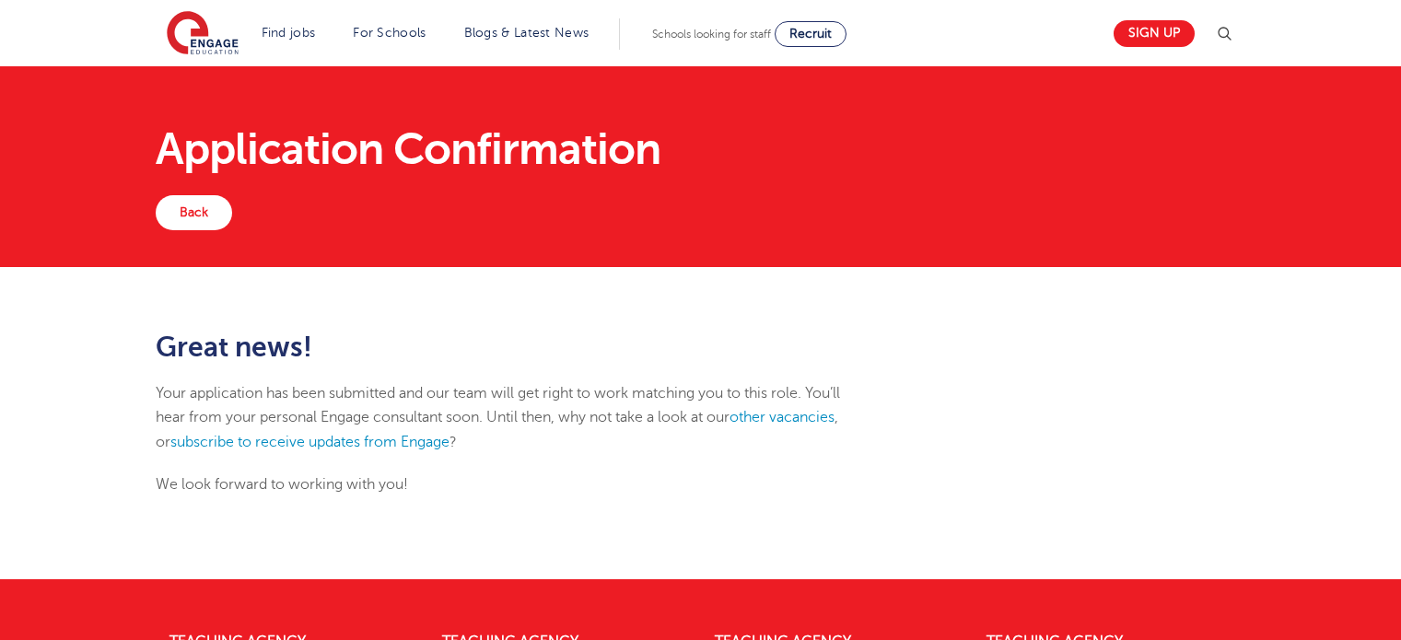  Describe the element at coordinates (514, 347) in the screenshot. I see `h2: Great news!` at that location.